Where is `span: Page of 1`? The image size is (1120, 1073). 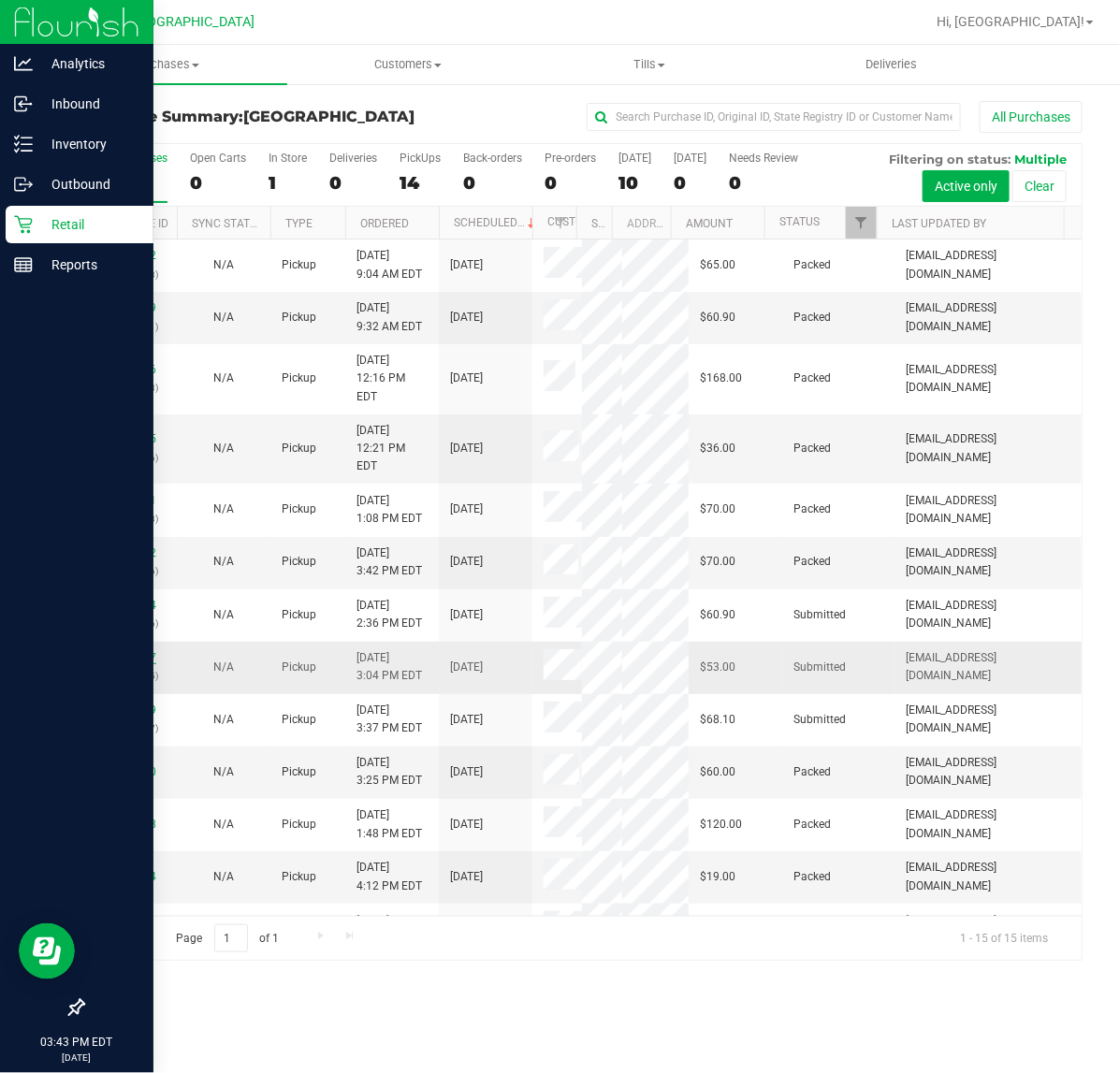 span: Page of 1 is located at coordinates (227, 939).